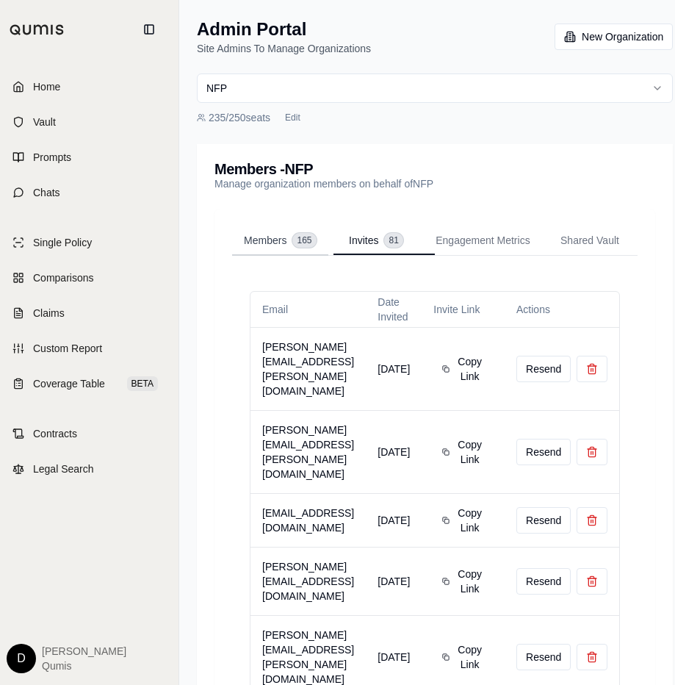  I want to click on span: Coverage Table, so click(69, 384).